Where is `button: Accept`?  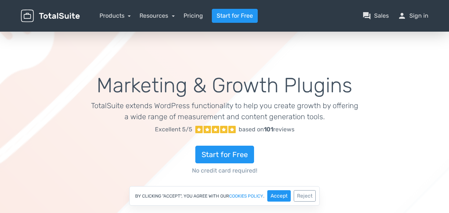 button: Accept is located at coordinates (279, 195).